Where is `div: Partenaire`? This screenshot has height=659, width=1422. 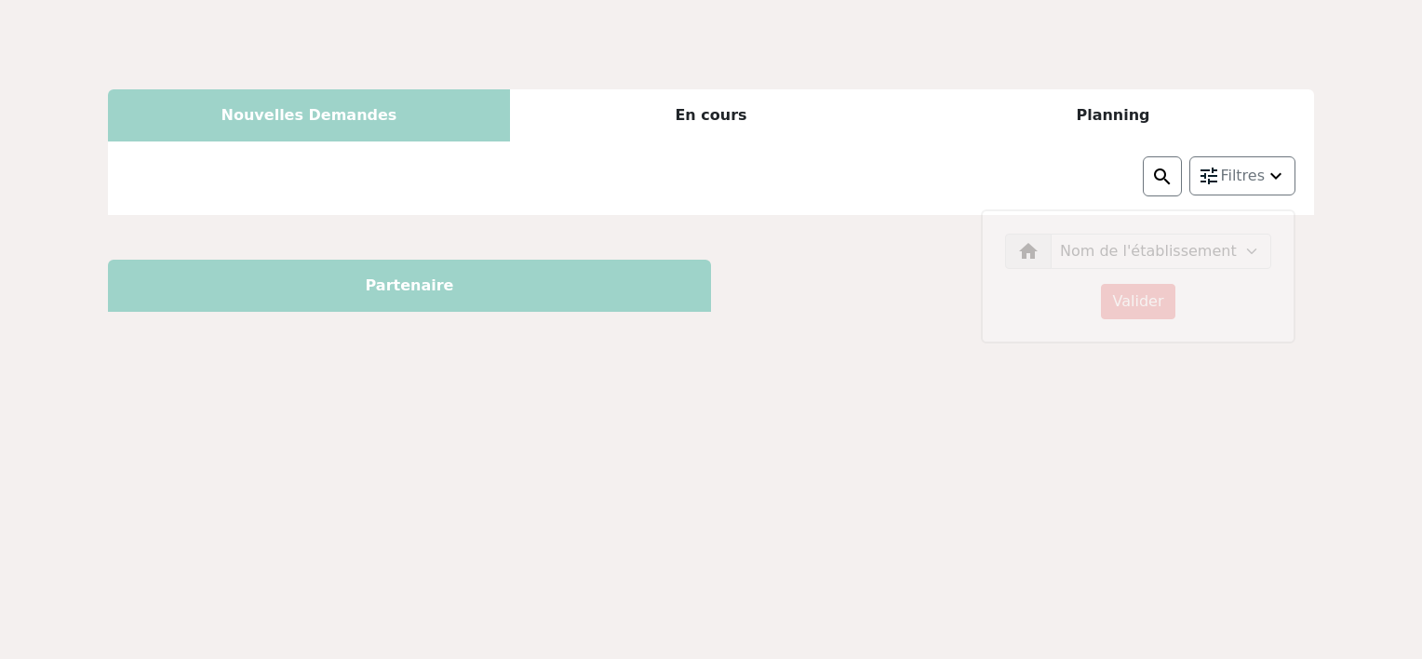 div: Partenaire is located at coordinates (409, 286).